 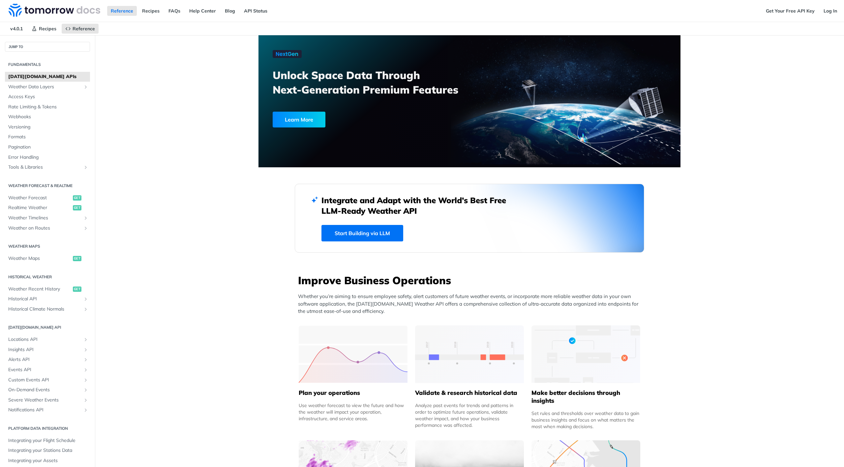 What do you see at coordinates (47, 117) in the screenshot?
I see `a: Webhooks` at bounding box center [47, 117].